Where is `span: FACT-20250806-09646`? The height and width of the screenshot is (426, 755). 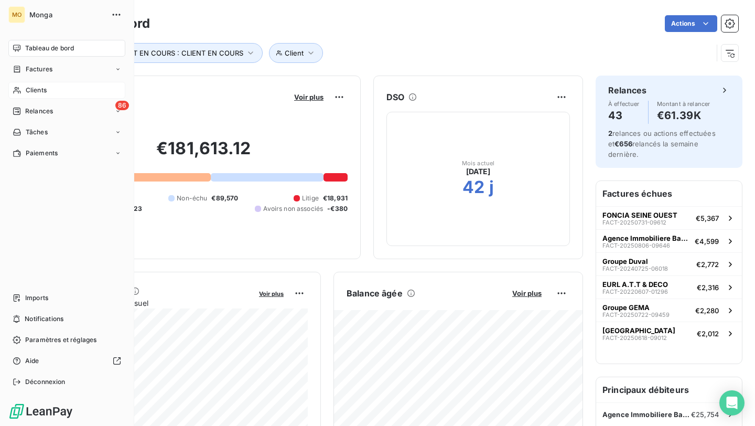 span: FACT-20250806-09646 is located at coordinates (636, 245).